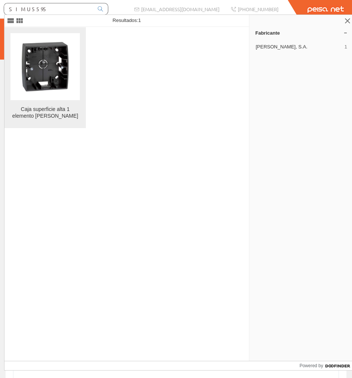  What do you see at coordinates (311, 366) in the screenshot?
I see `span: Powered by` at bounding box center [311, 366].